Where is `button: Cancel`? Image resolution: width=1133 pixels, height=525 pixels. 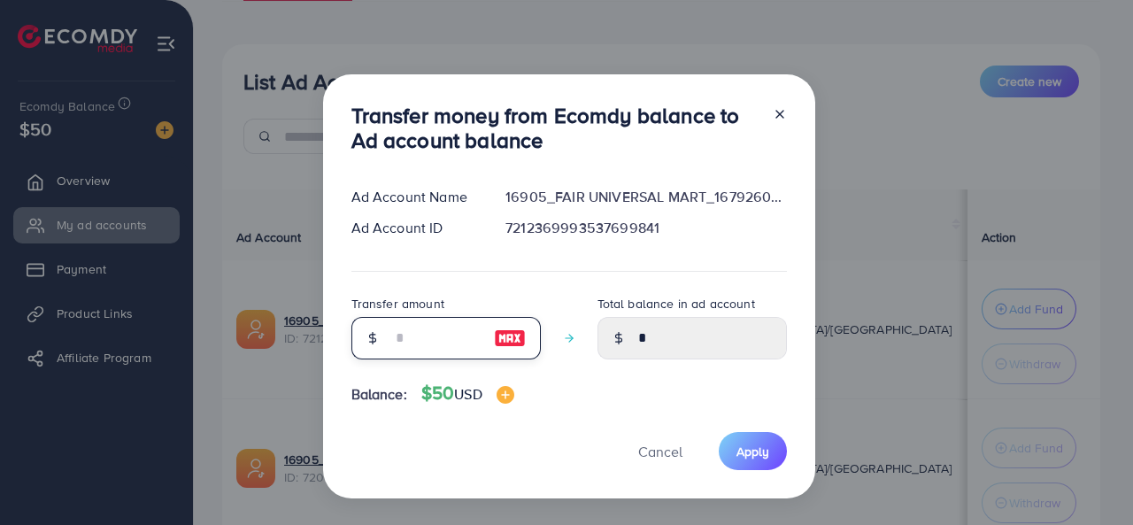
button: Cancel is located at coordinates (660, 451).